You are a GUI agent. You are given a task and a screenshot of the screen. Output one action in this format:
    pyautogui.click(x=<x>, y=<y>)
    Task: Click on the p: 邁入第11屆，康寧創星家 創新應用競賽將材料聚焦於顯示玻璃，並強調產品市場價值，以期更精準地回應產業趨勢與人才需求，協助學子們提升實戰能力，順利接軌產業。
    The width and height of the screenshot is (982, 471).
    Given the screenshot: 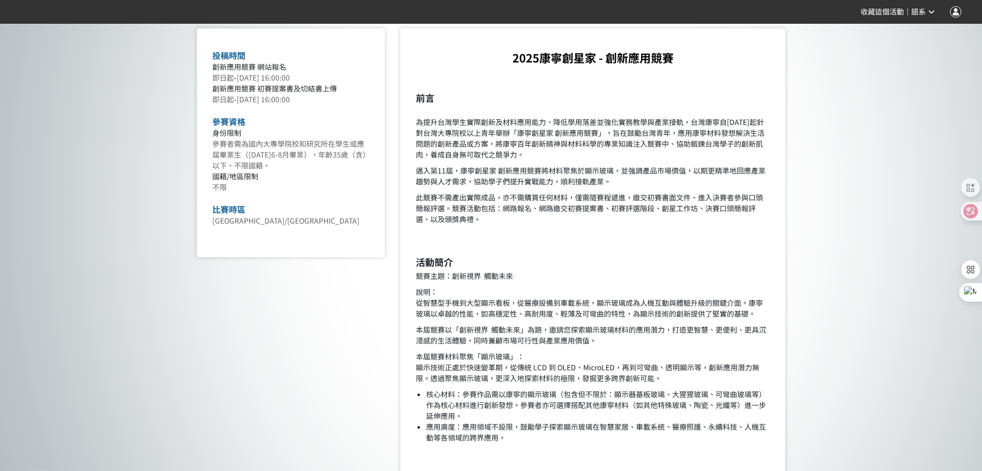 What is the action you would take?
    pyautogui.click(x=593, y=176)
    